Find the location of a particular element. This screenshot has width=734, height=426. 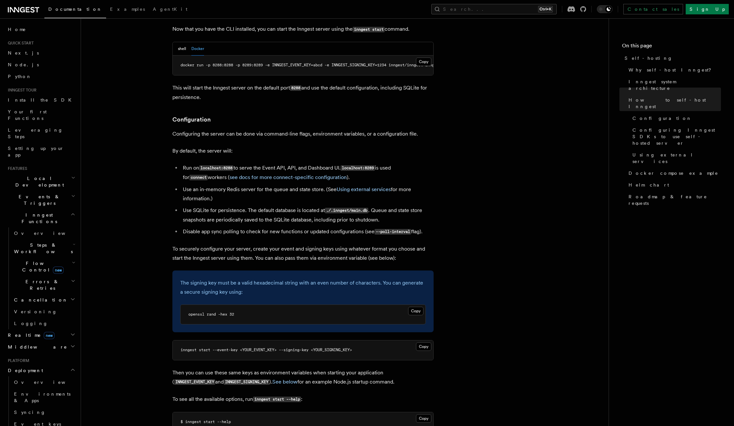

code: INNGEST_EVENT_KEY is located at coordinates (195, 382).